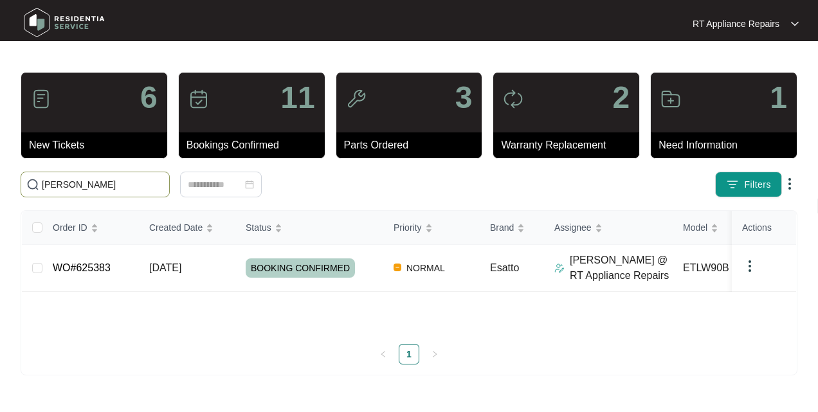 The image size is (818, 412). Describe the element at coordinates (383, 354) in the screenshot. I see `span: left` at that location.